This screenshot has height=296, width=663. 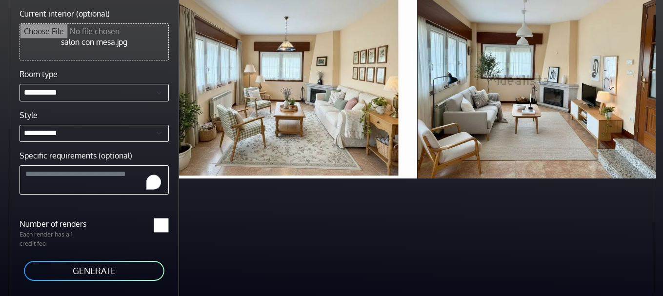 I want to click on label: Specific requirements (optional), so click(x=76, y=156).